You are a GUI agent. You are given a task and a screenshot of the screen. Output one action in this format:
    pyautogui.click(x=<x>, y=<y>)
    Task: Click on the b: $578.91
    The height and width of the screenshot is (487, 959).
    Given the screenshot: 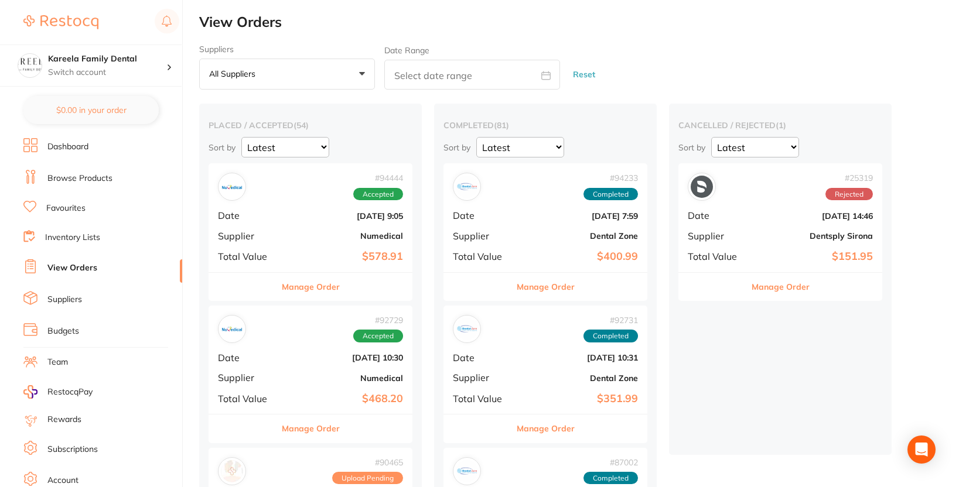 What is the action you would take?
    pyautogui.click(x=344, y=257)
    